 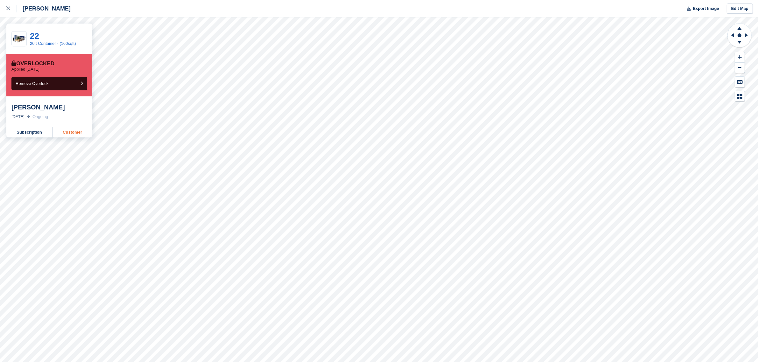 I want to click on button: Zoom In, so click(x=740, y=57).